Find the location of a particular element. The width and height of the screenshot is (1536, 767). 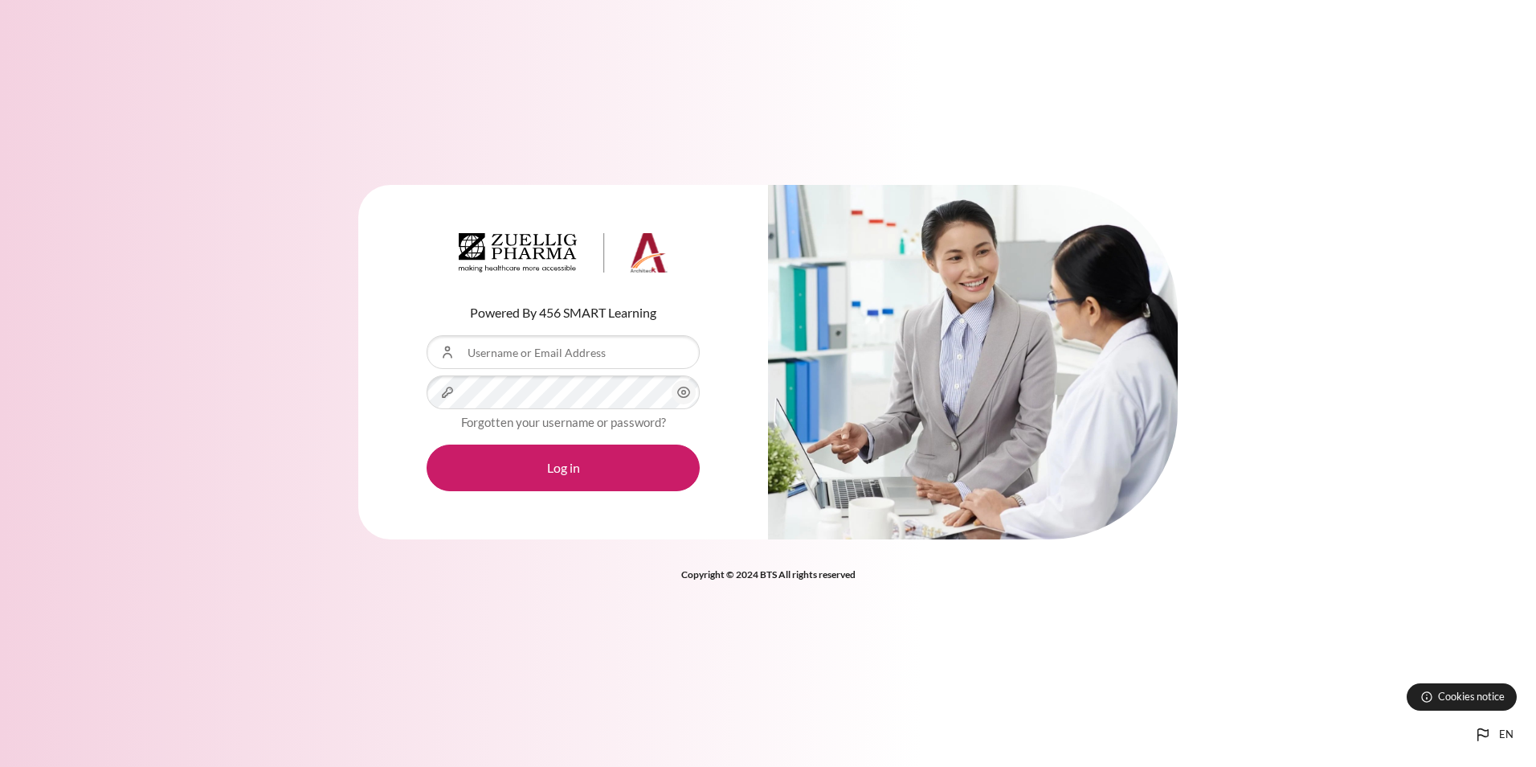

button: Languages is located at coordinates (1494, 734).